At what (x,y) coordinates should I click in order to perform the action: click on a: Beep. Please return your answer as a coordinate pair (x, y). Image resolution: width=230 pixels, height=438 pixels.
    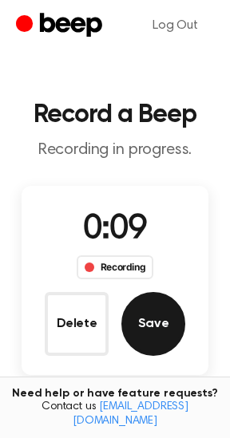
    Looking at the image, I should click on (61, 26).